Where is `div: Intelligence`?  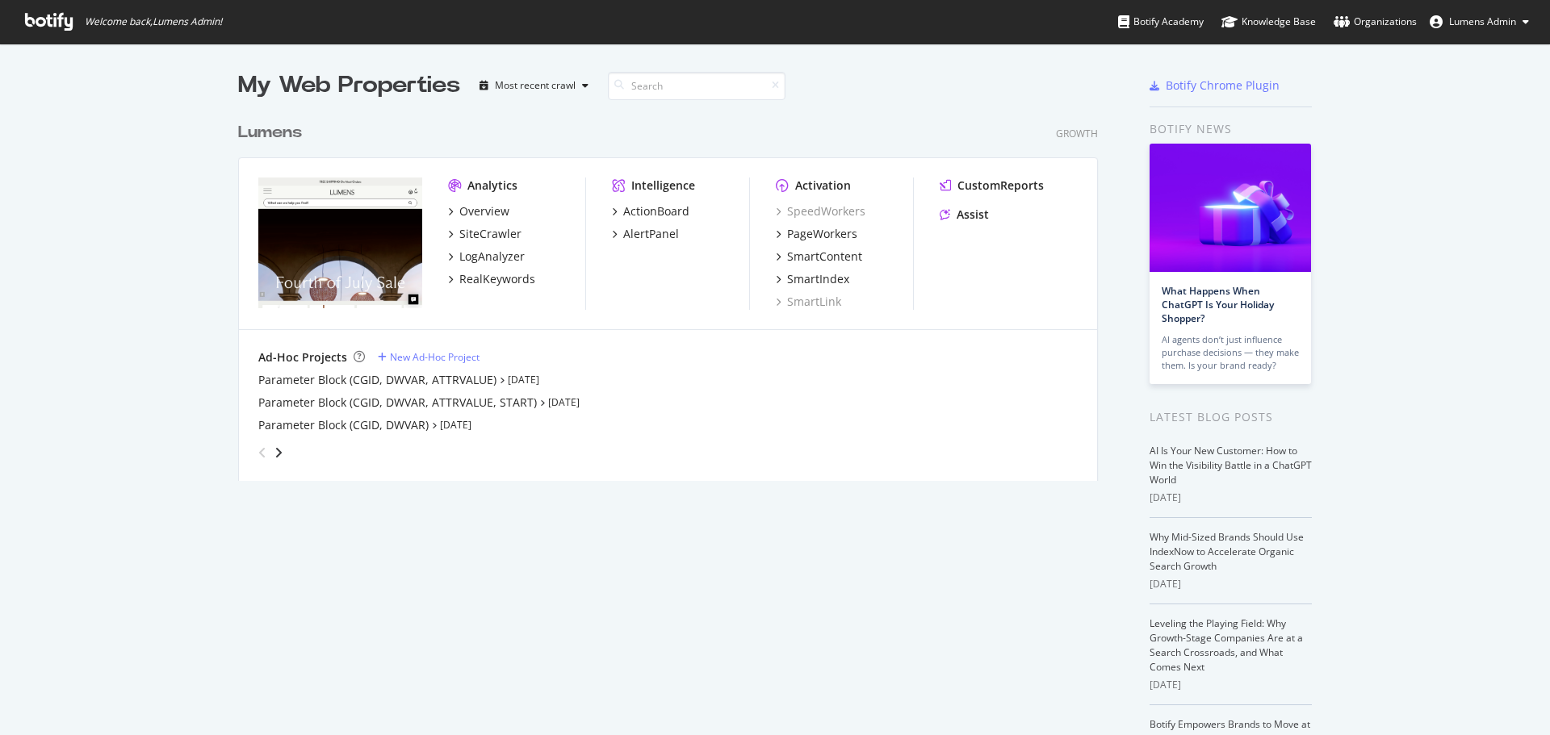
div: Intelligence is located at coordinates (663, 186).